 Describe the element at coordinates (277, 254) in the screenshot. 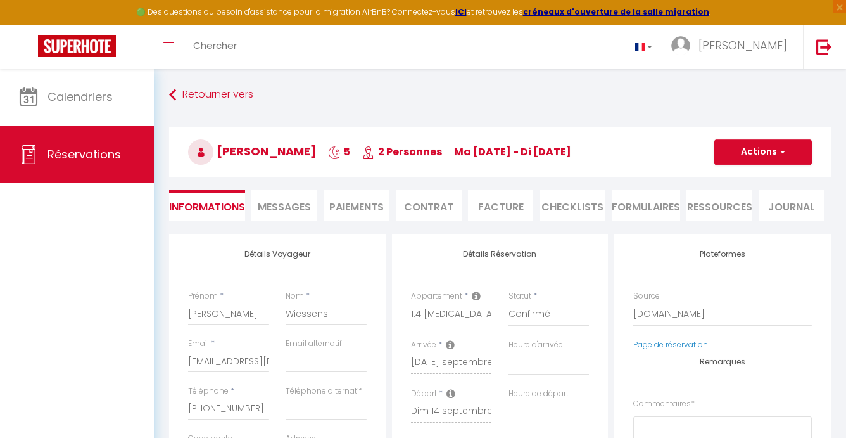

I see `h4: Détails Voyageur` at that location.